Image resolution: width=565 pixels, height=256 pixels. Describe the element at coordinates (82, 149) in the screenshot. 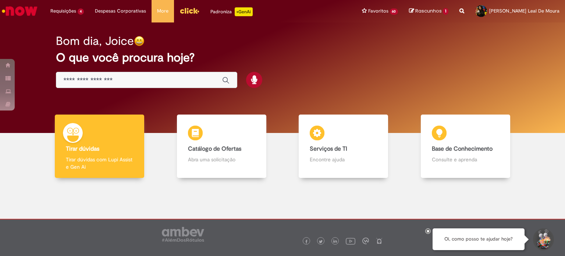

I see `b: Tirar dúvidas` at that location.